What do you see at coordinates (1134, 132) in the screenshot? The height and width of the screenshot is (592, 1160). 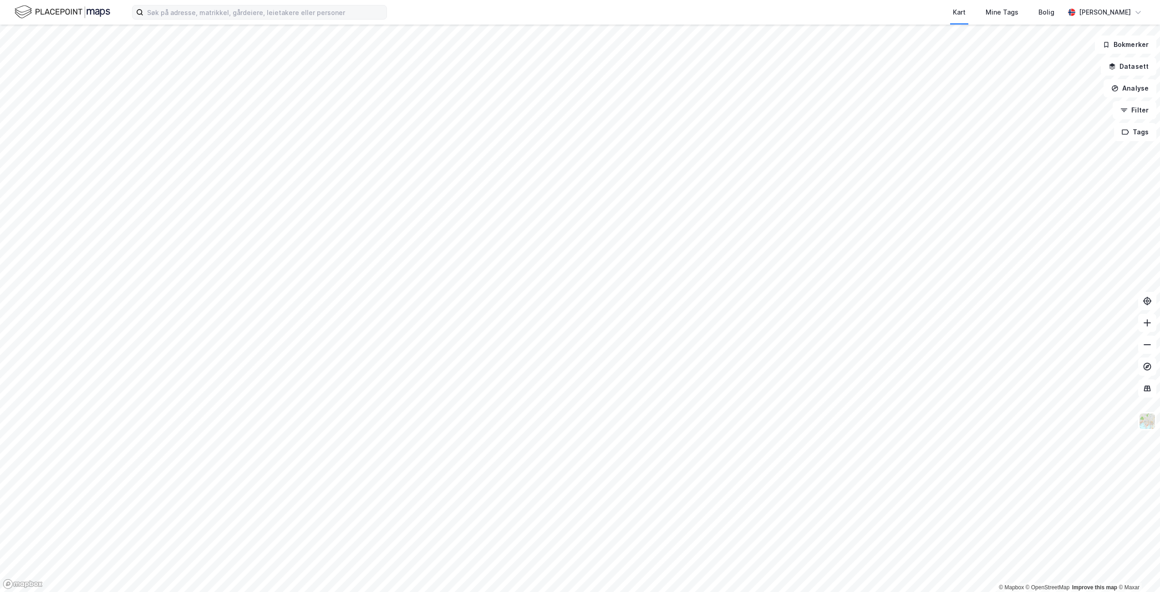 I see `button: Tags` at bounding box center [1134, 132].